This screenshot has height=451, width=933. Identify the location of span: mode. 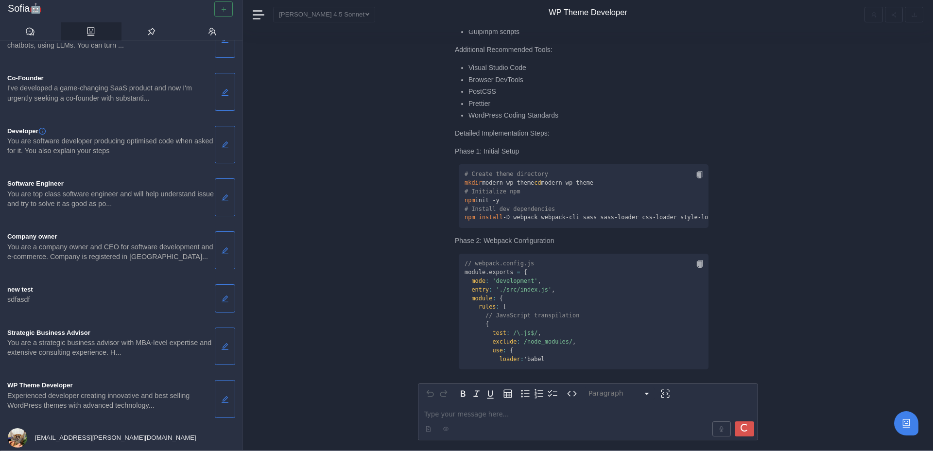
(478, 281).